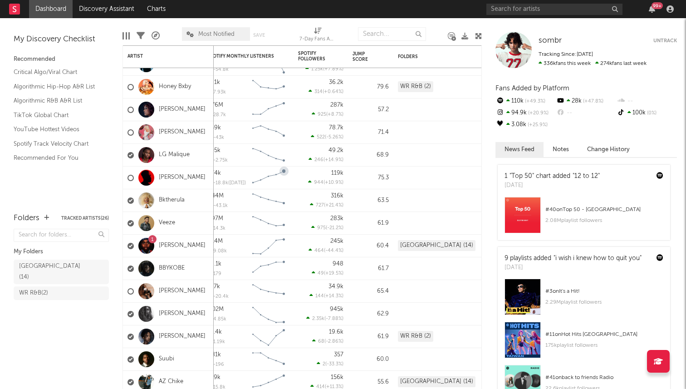  I want to click on div: 283k, so click(337, 218).